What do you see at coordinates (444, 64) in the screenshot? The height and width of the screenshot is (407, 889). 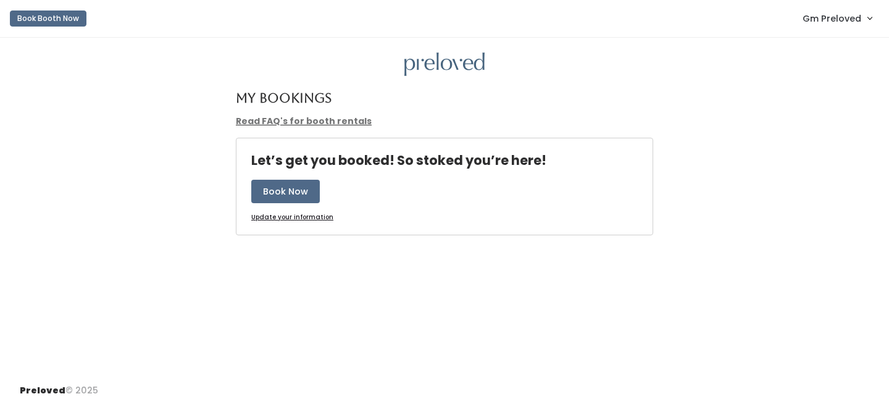 I see `img: preloved logo` at bounding box center [444, 64].